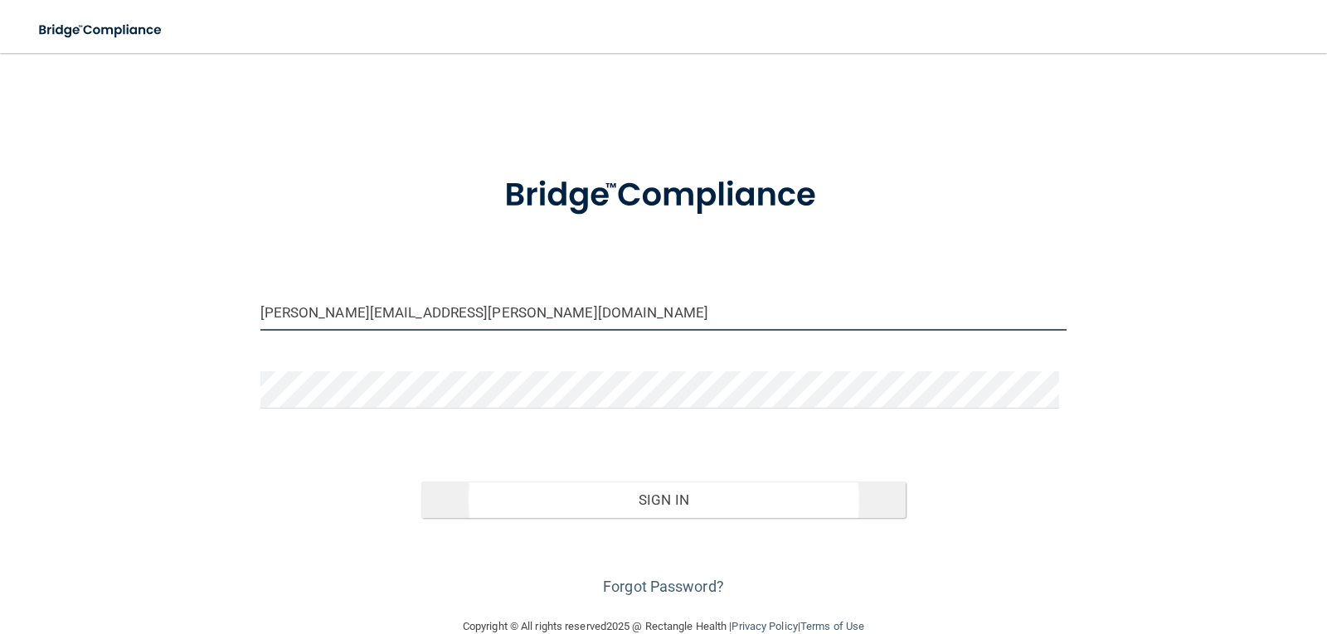  Describe the element at coordinates (832, 626) in the screenshot. I see `a: Terms of Use` at that location.